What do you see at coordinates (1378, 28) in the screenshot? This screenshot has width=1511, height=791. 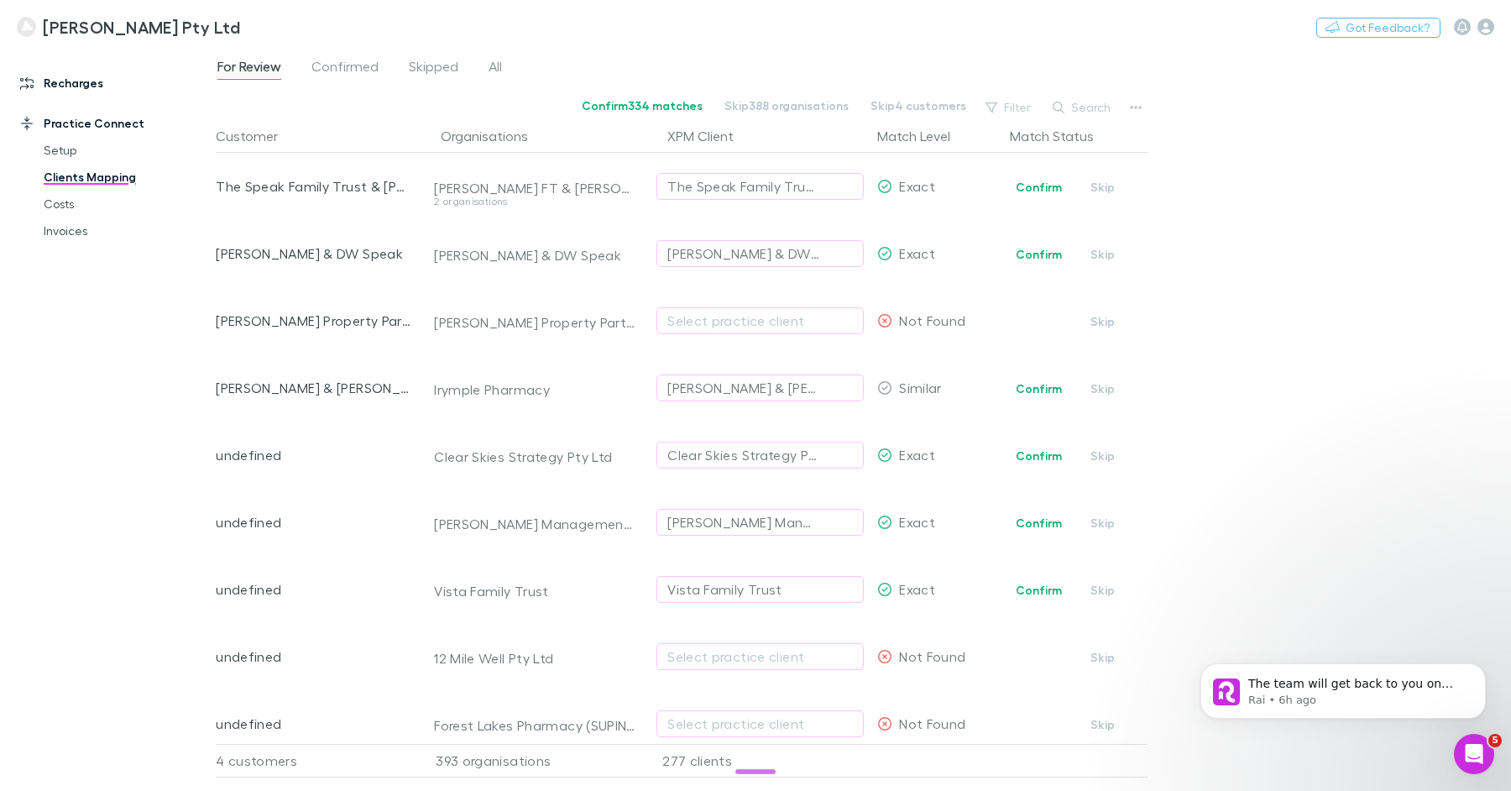 I see `button: Got Feedback?` at bounding box center [1378, 28].